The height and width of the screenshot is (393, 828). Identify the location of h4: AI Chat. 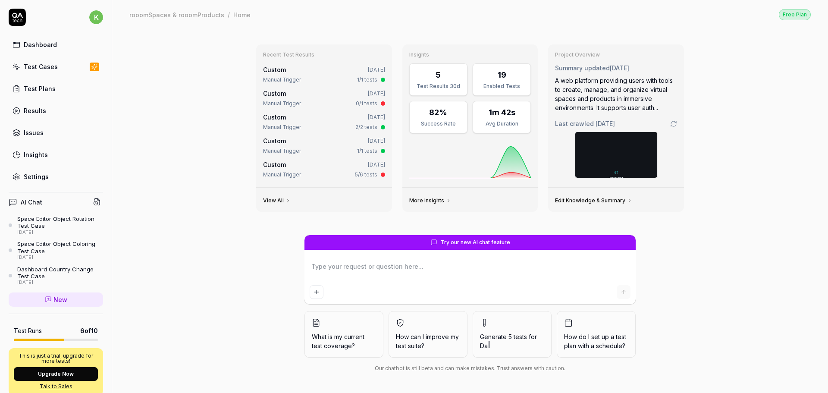
(31, 202).